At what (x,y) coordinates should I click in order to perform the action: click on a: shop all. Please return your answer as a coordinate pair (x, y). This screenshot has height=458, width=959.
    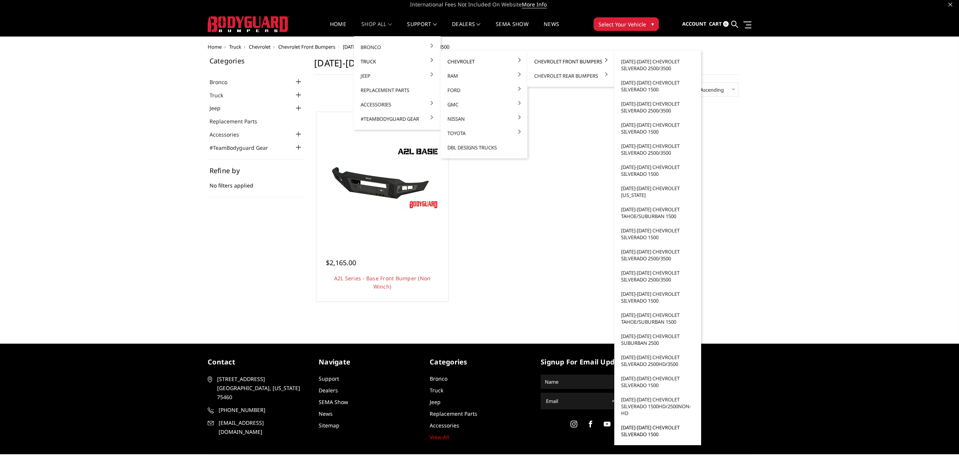
    Looking at the image, I should click on (376, 29).